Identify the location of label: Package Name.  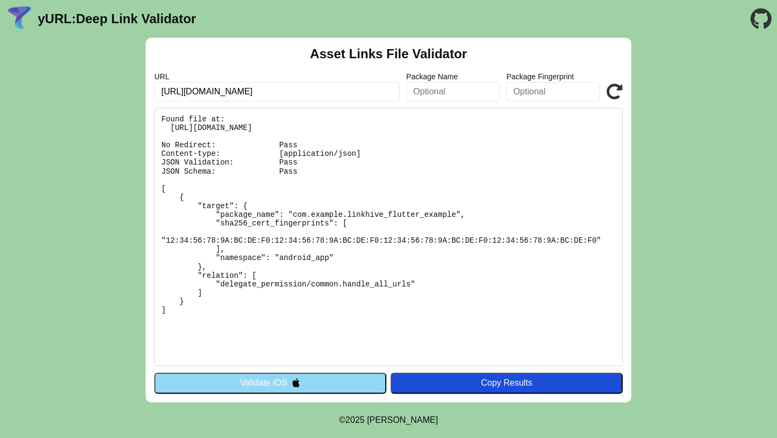
(454, 77).